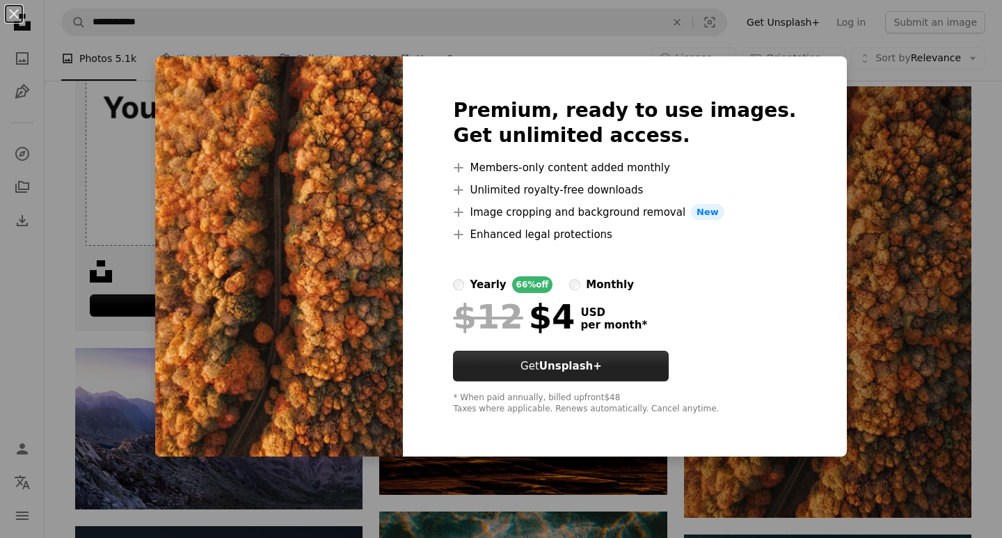 Image resolution: width=1002 pixels, height=538 pixels. I want to click on input: monthly, so click(575, 285).